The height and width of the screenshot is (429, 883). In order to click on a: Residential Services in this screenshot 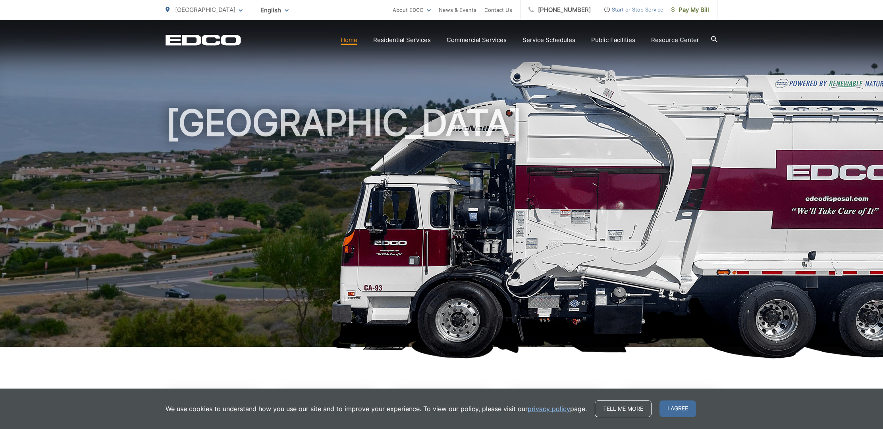, I will do `click(402, 40)`.